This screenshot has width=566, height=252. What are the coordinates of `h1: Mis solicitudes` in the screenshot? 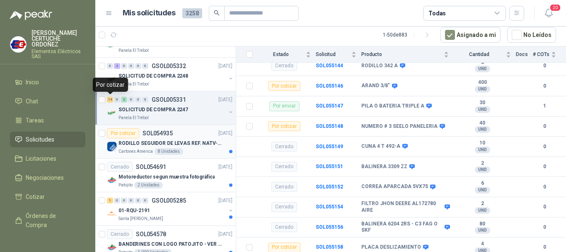 It's located at (149, 13).